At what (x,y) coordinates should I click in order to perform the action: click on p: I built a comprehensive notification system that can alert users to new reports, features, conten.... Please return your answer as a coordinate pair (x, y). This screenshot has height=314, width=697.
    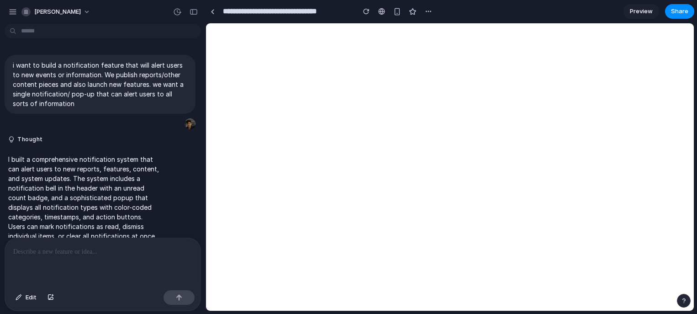
    Looking at the image, I should click on (84, 212).